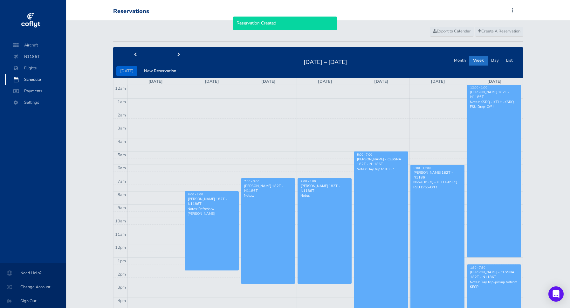  I want to click on span: 12:00 - 1:00, so click(479, 87).